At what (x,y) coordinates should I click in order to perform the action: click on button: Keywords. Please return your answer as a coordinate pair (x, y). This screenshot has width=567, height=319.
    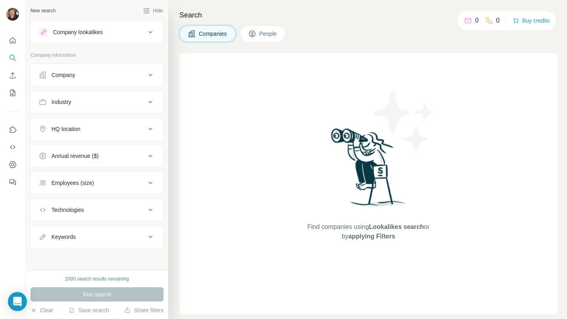
    Looking at the image, I should click on (97, 237).